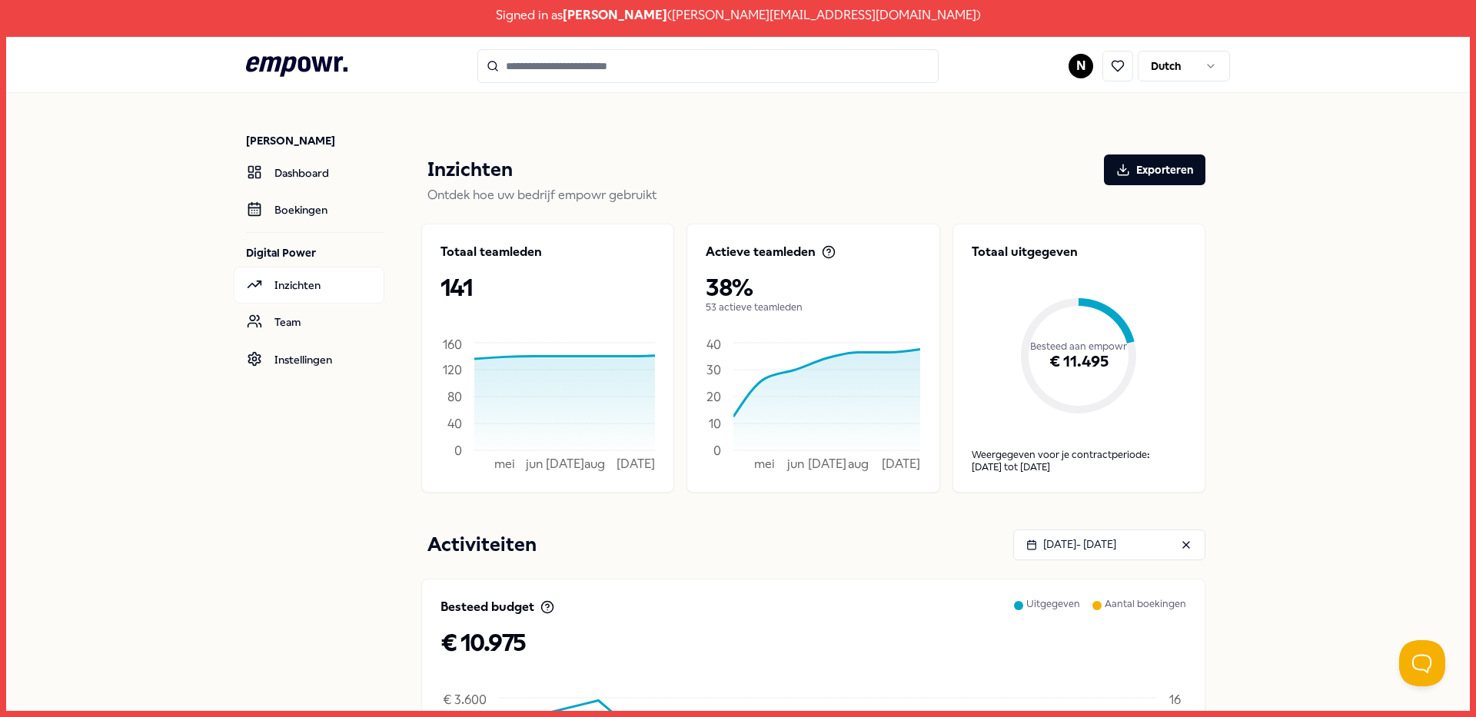 The height and width of the screenshot is (717, 1476). Describe the element at coordinates (1079, 347) in the screenshot. I see `div: Besteed aan empowr` at that location.